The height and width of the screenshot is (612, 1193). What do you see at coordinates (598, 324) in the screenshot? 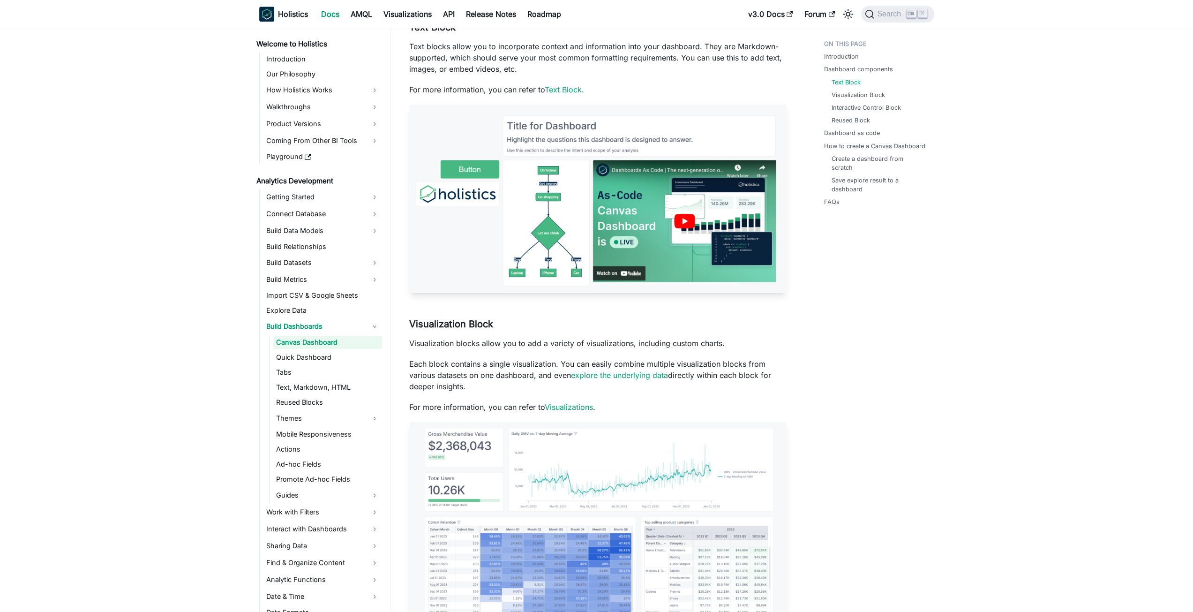
I see `h3: Visualization Block` at bounding box center [598, 324].